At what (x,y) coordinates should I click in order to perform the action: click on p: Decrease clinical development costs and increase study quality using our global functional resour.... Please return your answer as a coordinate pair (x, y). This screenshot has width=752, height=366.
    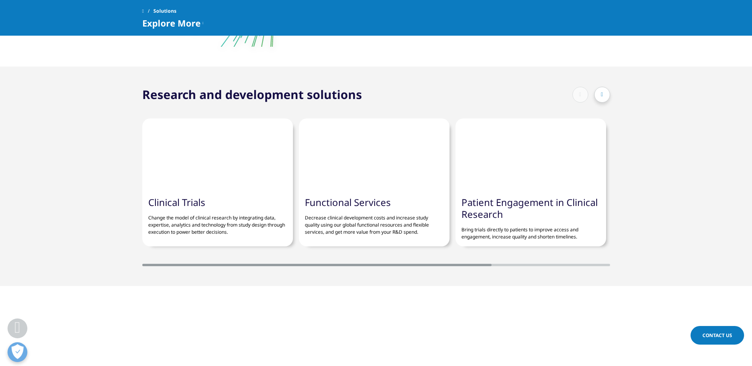
    Looking at the image, I should click on (374, 222).